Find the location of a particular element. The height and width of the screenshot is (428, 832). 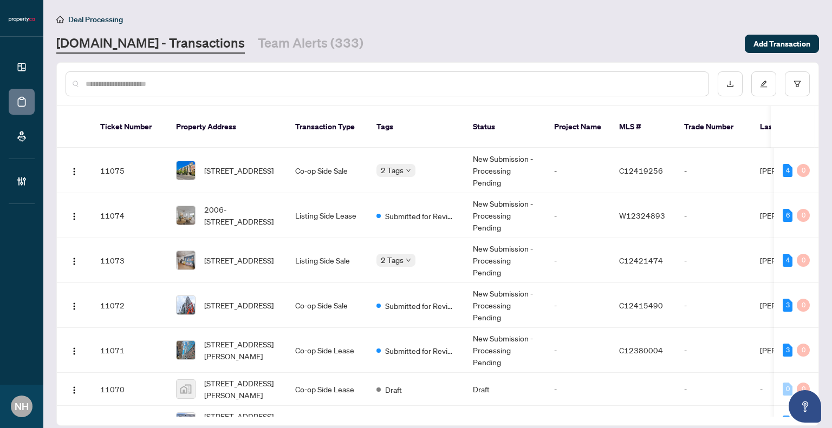

th: Transaction Type is located at coordinates (327, 127).